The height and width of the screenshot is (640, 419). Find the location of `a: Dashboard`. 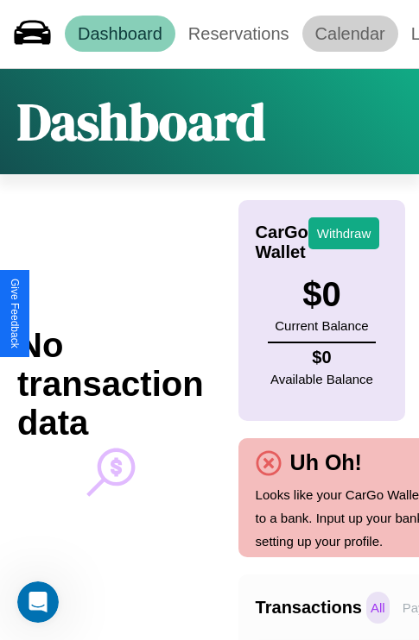

a: Dashboard is located at coordinates (120, 34).